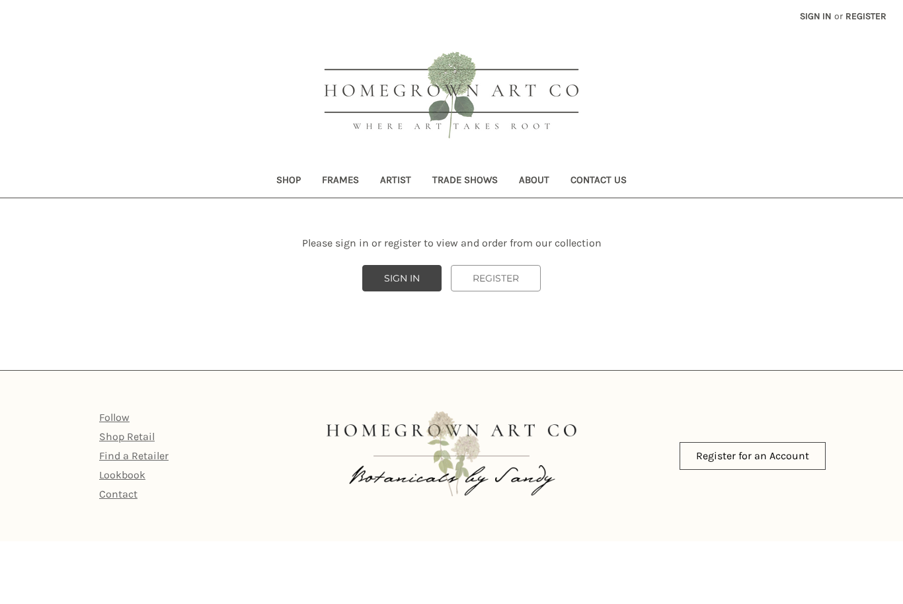 Image resolution: width=903 pixels, height=604 pixels. I want to click on a: Artist, so click(395, 181).